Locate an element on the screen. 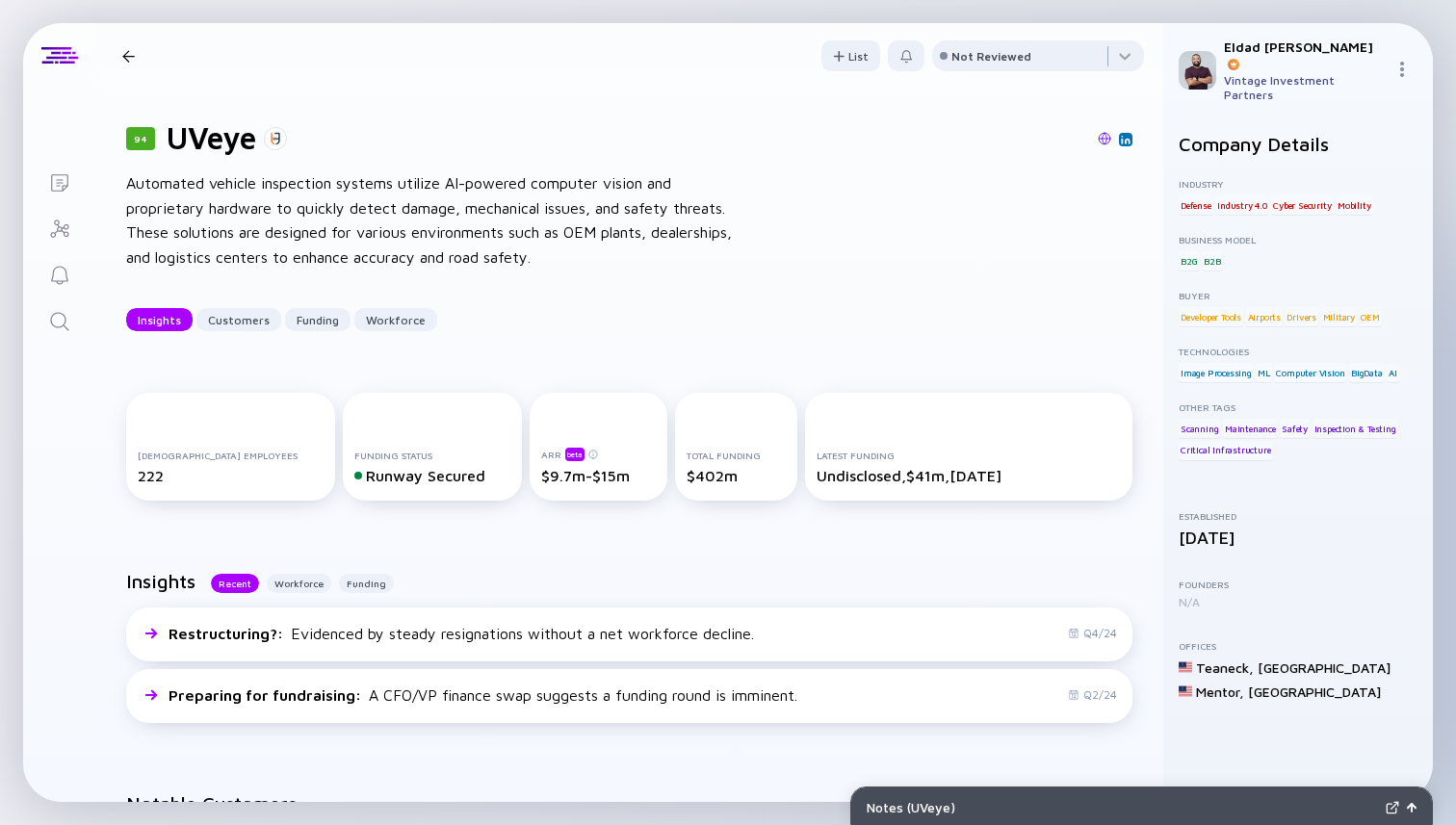 This screenshot has width=1456, height=825. button: Recent is located at coordinates (235, 584).